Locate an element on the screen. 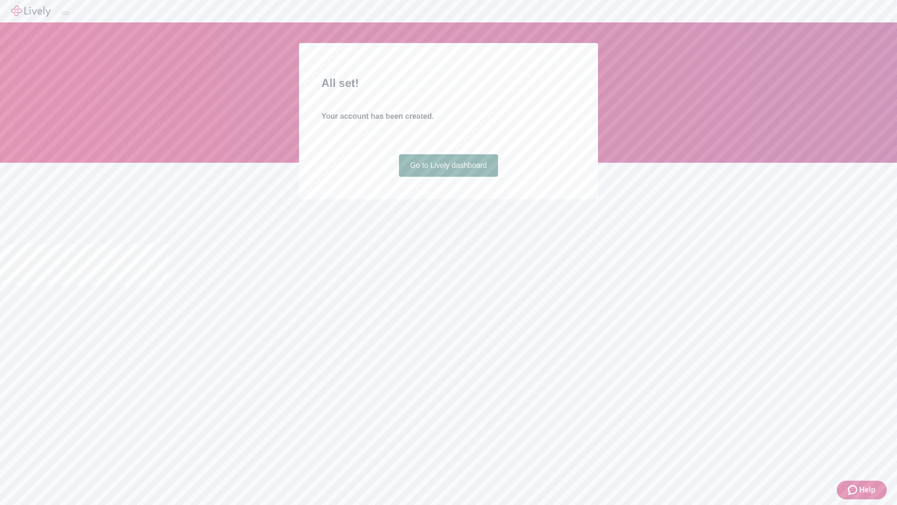  button: Zendesk support iconHelp is located at coordinates (861, 490).